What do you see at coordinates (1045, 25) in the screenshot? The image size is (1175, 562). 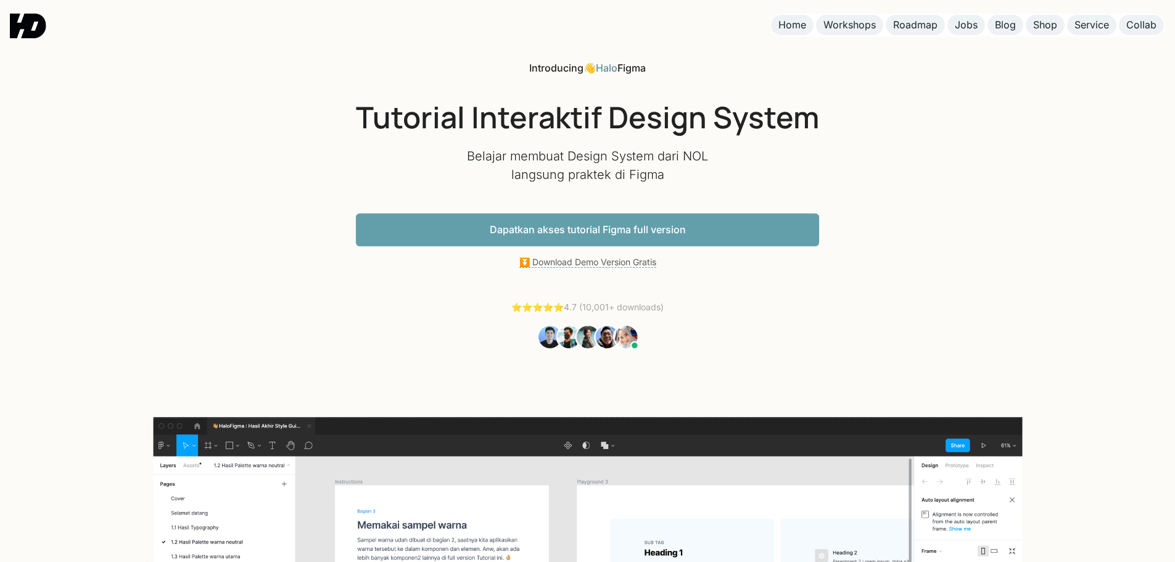 I see `a: Shop` at bounding box center [1045, 25].